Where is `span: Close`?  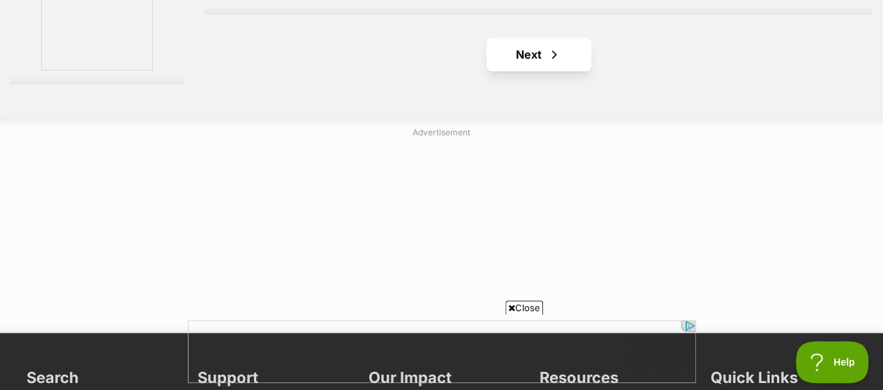 span: Close is located at coordinates (524, 308).